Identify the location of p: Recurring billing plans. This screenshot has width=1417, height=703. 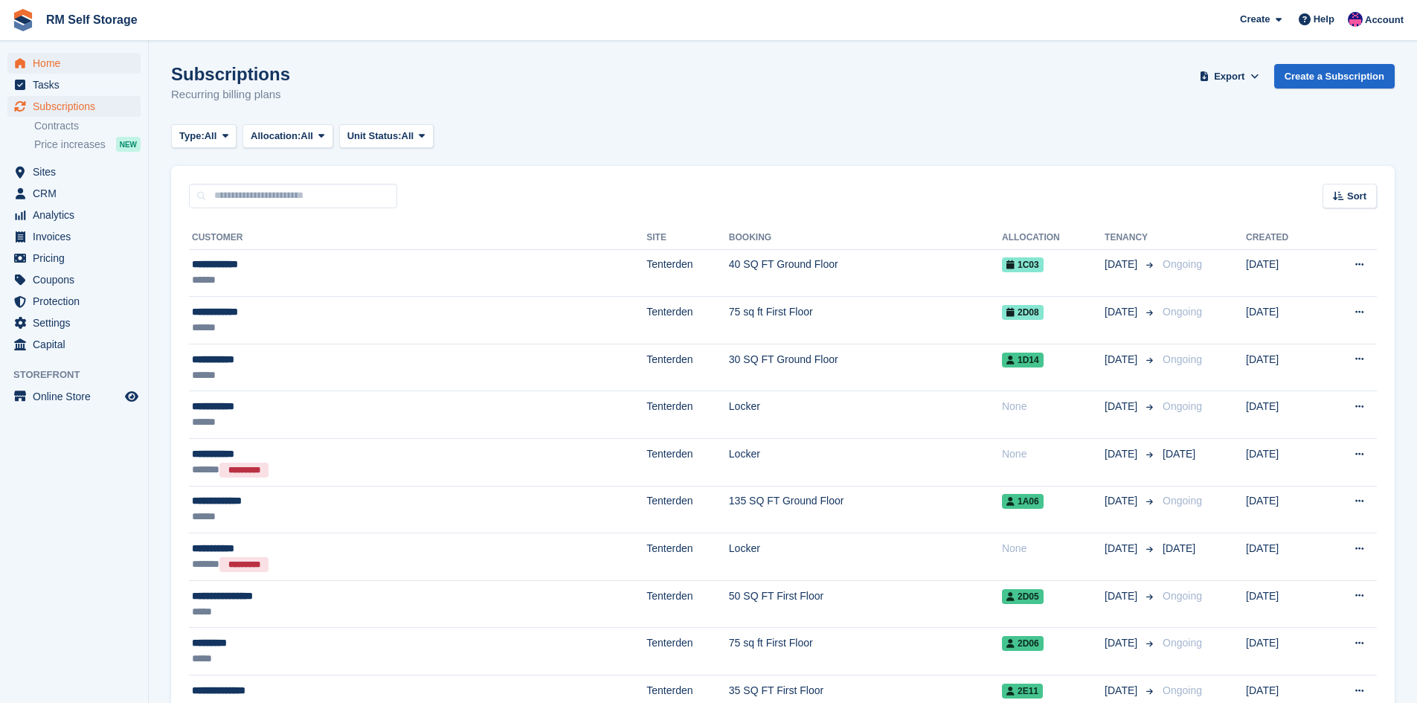
(231, 94).